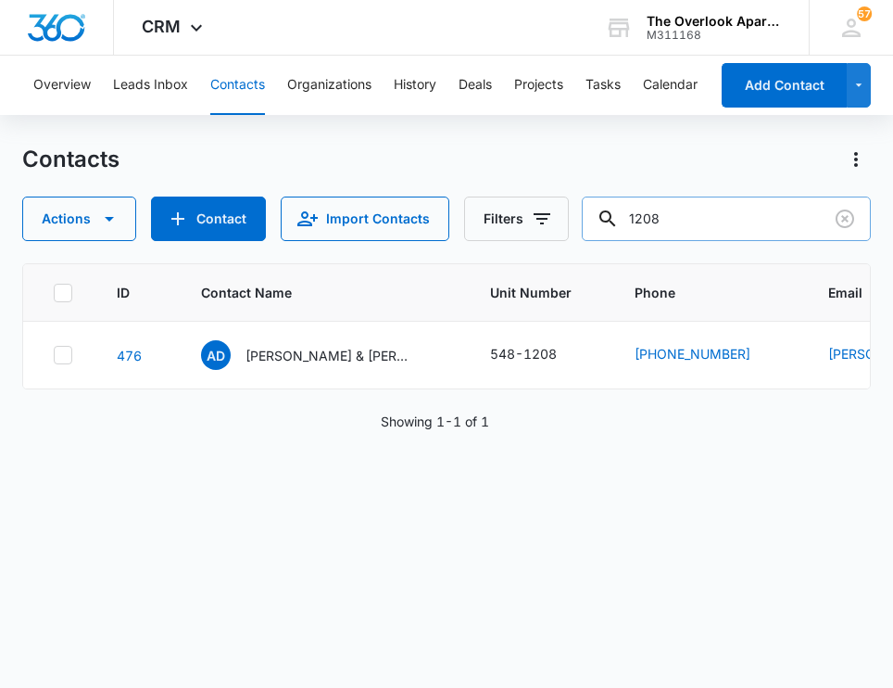 The width and height of the screenshot is (893, 688). Describe the element at coordinates (603, 85) in the screenshot. I see `button: Tasks` at that location.